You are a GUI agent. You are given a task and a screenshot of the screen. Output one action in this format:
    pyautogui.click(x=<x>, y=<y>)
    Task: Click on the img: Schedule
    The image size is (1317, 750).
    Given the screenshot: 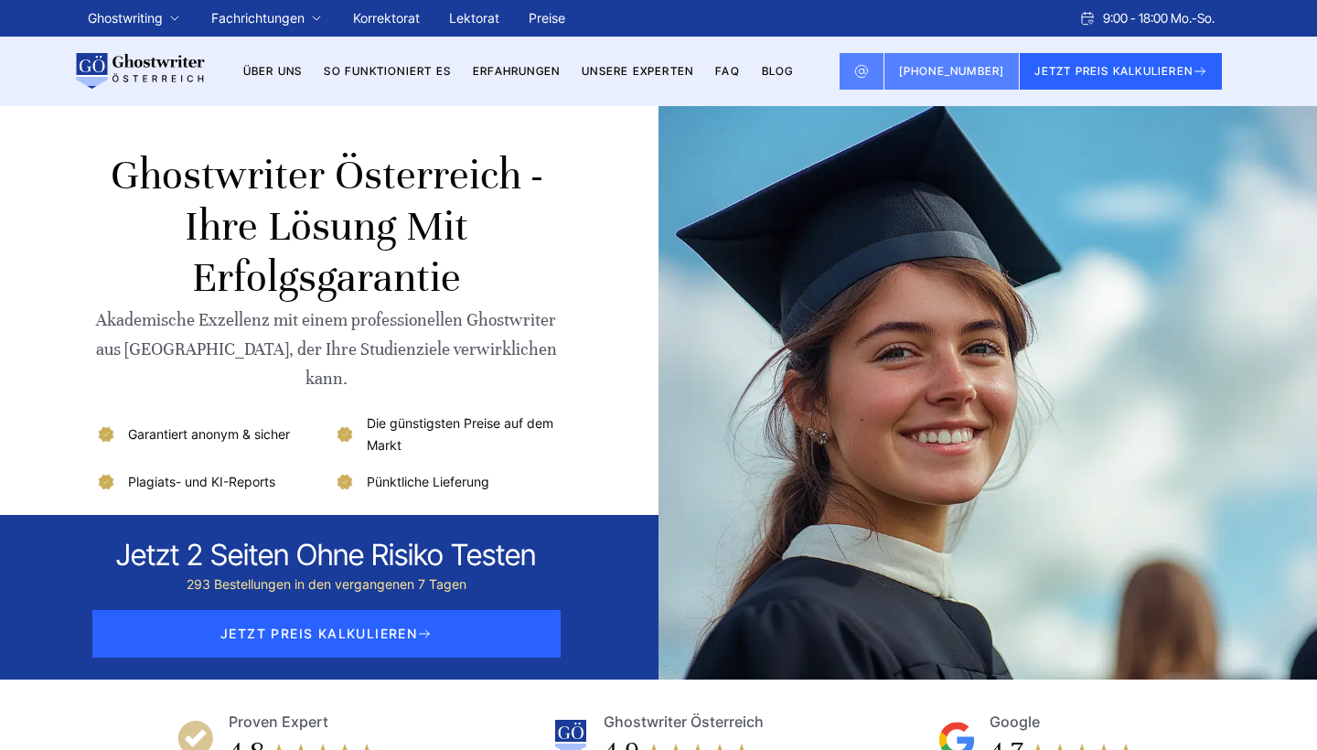 What is the action you would take?
    pyautogui.click(x=1087, y=18)
    